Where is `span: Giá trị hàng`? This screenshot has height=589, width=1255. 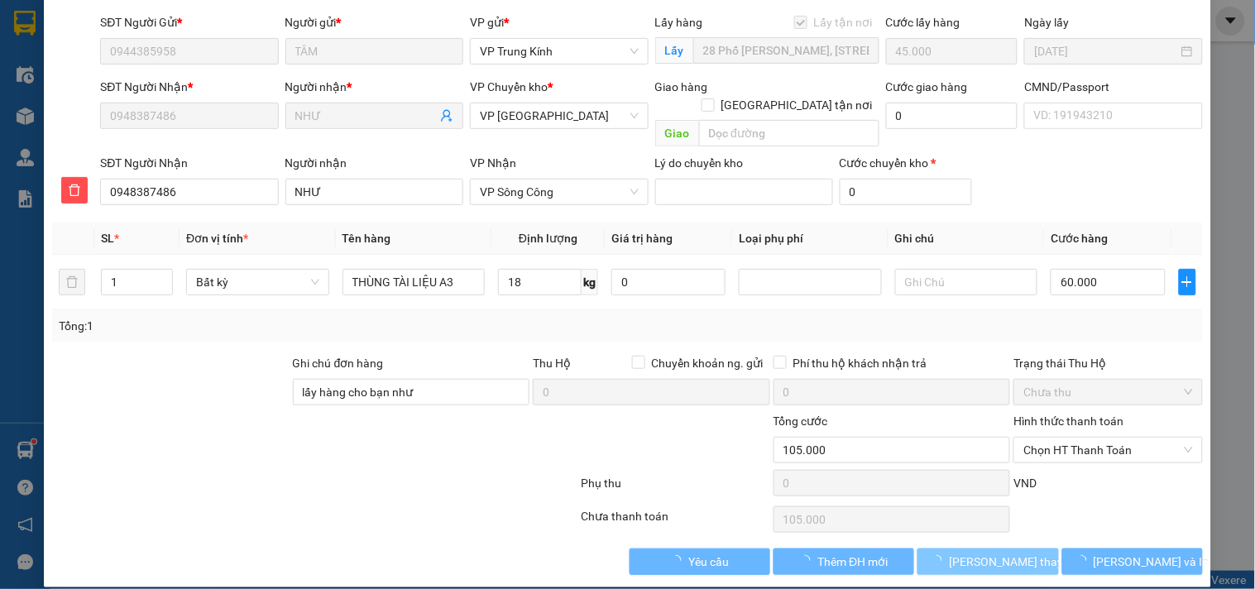
span: Giá trị hàng is located at coordinates (642, 238).